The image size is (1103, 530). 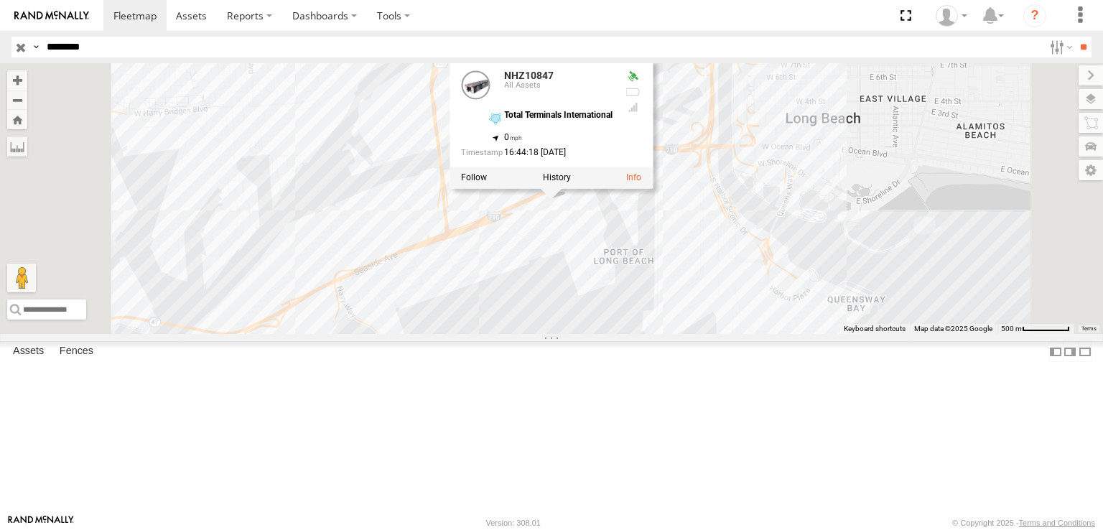 What do you see at coordinates (558, 115) in the screenshot?
I see `div: Total Terminals International` at bounding box center [558, 115].